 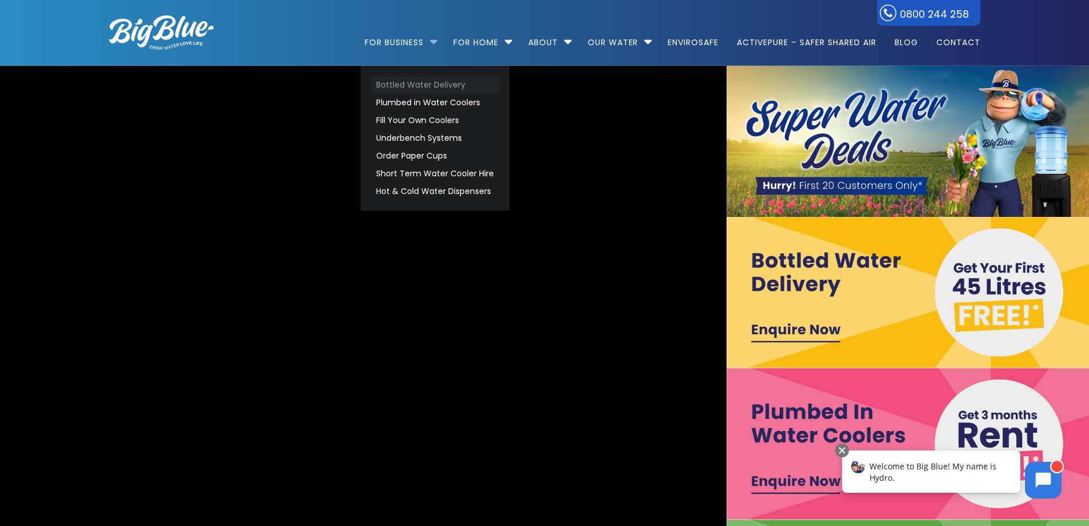 What do you see at coordinates (435, 138) in the screenshot?
I see `a: Underbench Systems` at bounding box center [435, 138].